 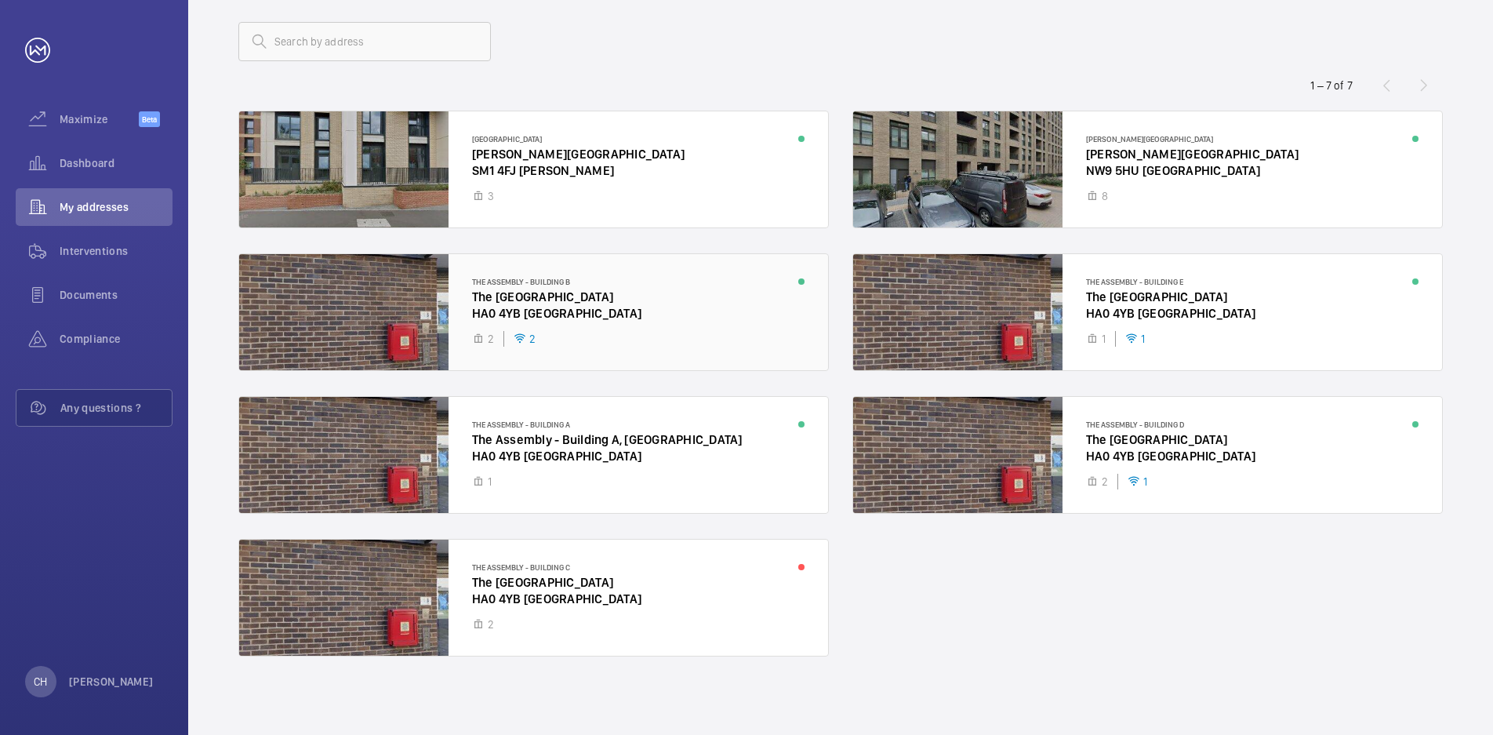 I want to click on span: Beta, so click(x=149, y=119).